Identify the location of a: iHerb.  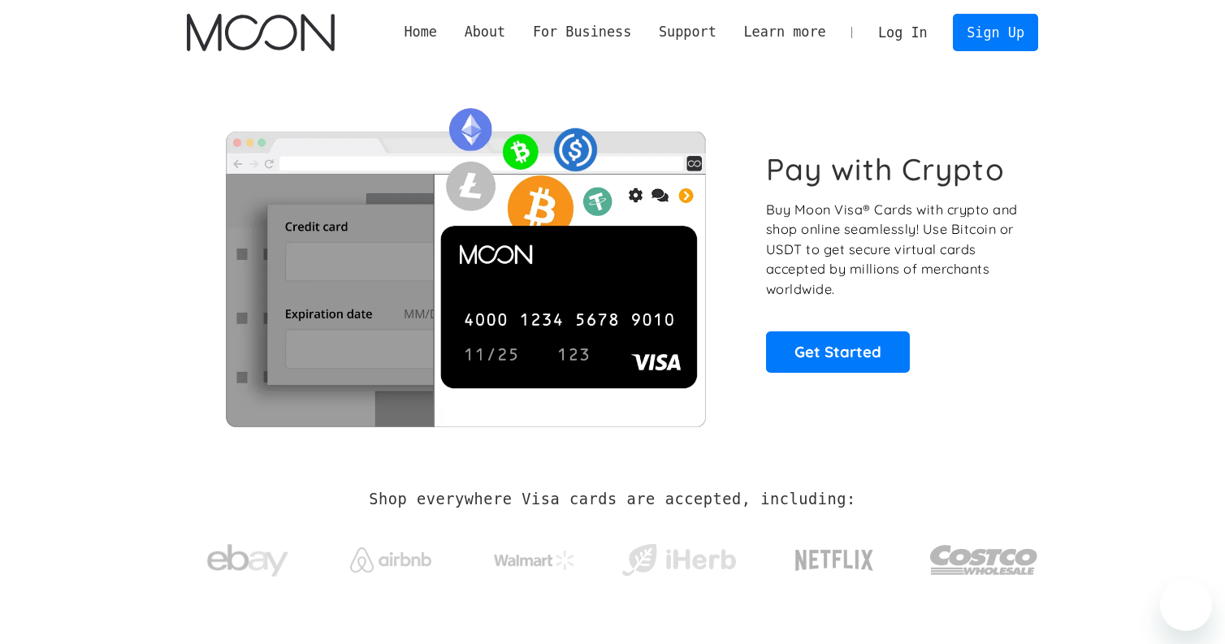
(678, 556).